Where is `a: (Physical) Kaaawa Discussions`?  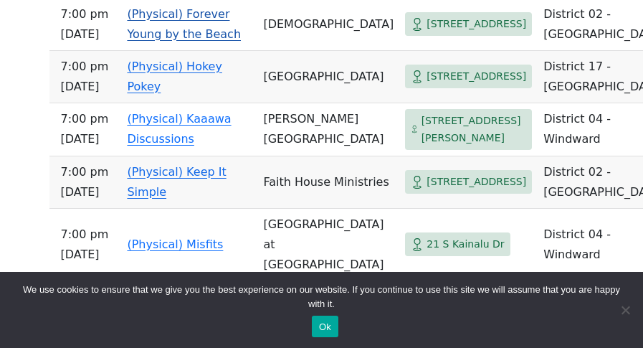
a: (Physical) Kaaawa Discussions is located at coordinates (178, 128).